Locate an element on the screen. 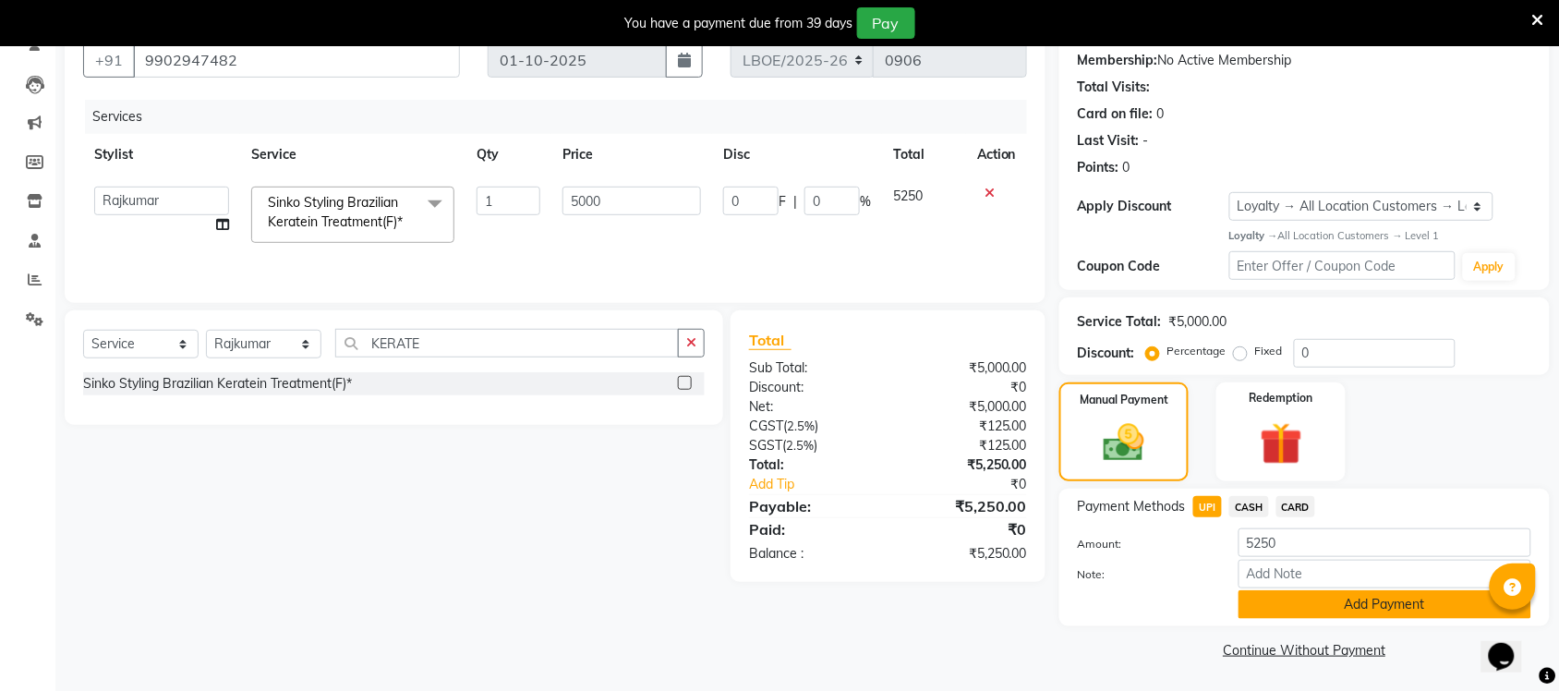  button: Pay is located at coordinates (886, 23).